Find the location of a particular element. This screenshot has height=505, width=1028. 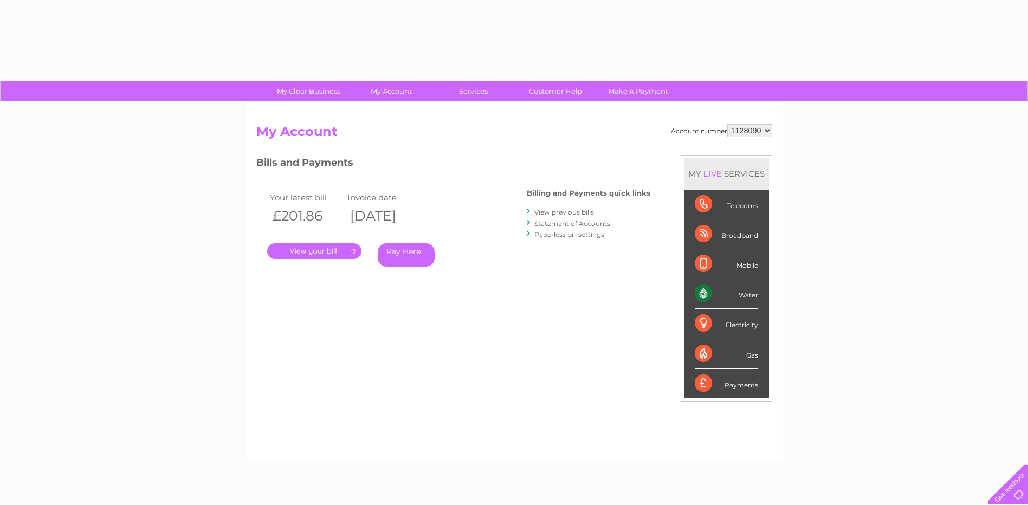

th: £201.86 is located at coordinates (306, 216).